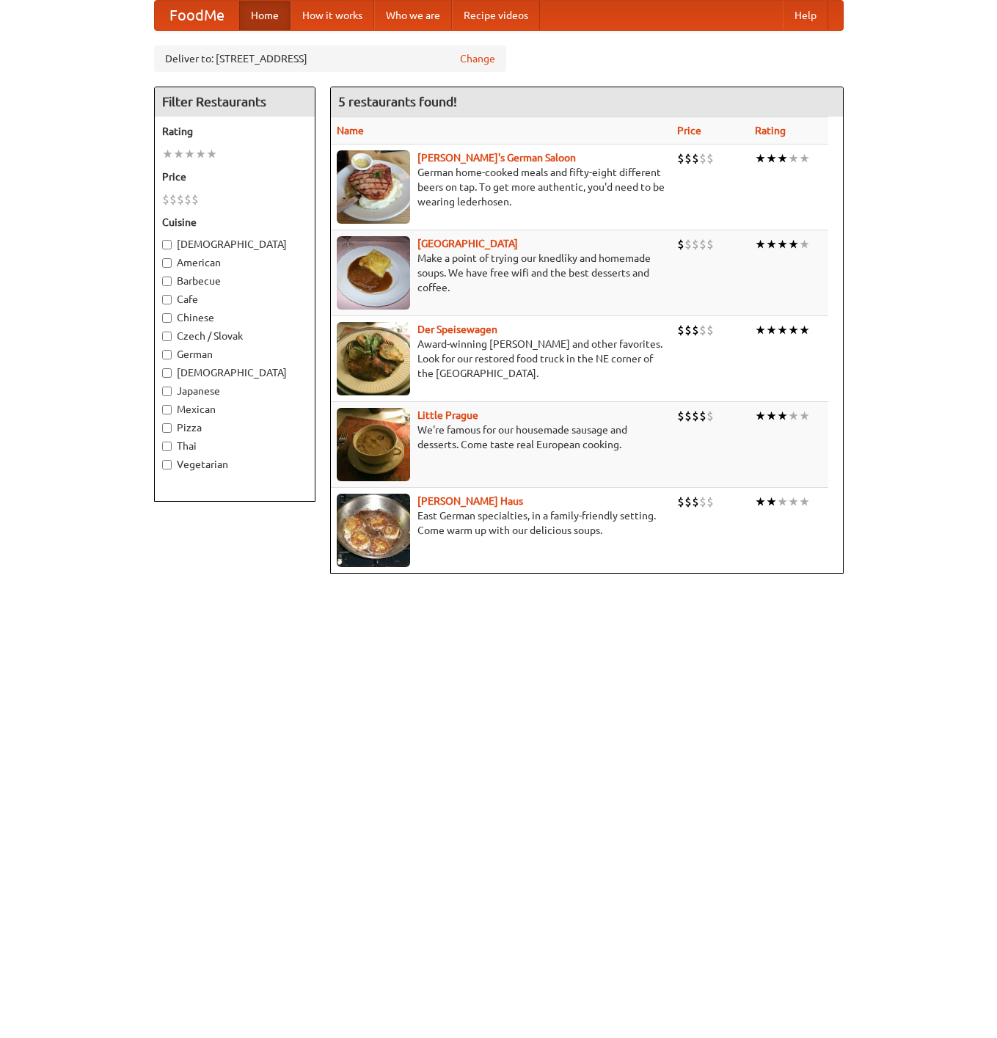 The width and height of the screenshot is (997, 1038). Describe the element at coordinates (235, 354) in the screenshot. I see `label: German` at that location.